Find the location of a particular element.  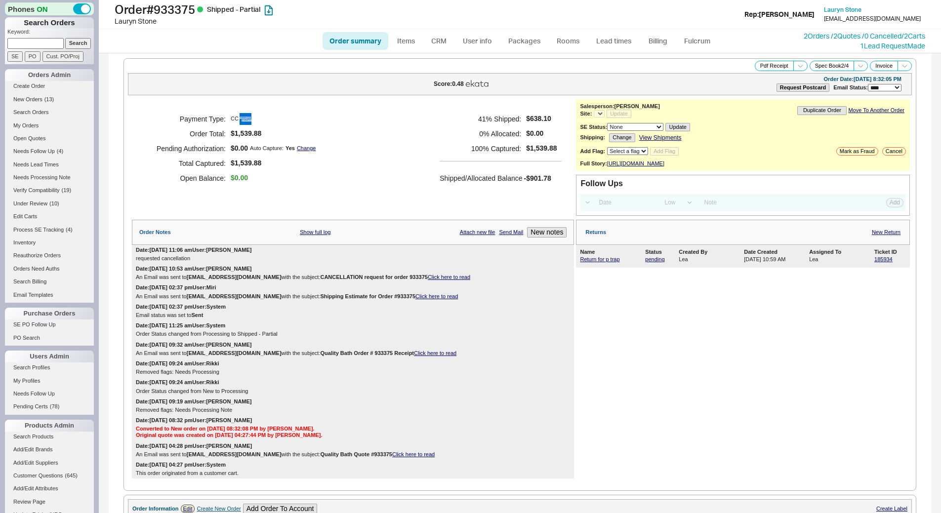

a: Customer Questions(645) is located at coordinates (49, 476).